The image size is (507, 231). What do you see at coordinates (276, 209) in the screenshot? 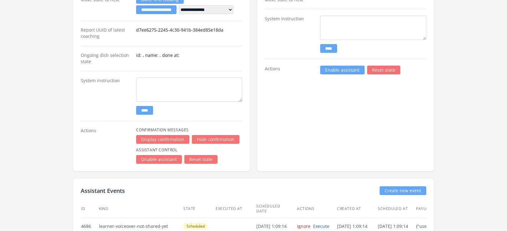
I see `th: Scheduled date` at bounding box center [276, 209].